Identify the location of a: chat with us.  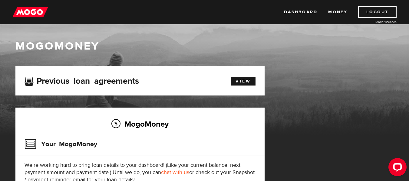
(175, 173).